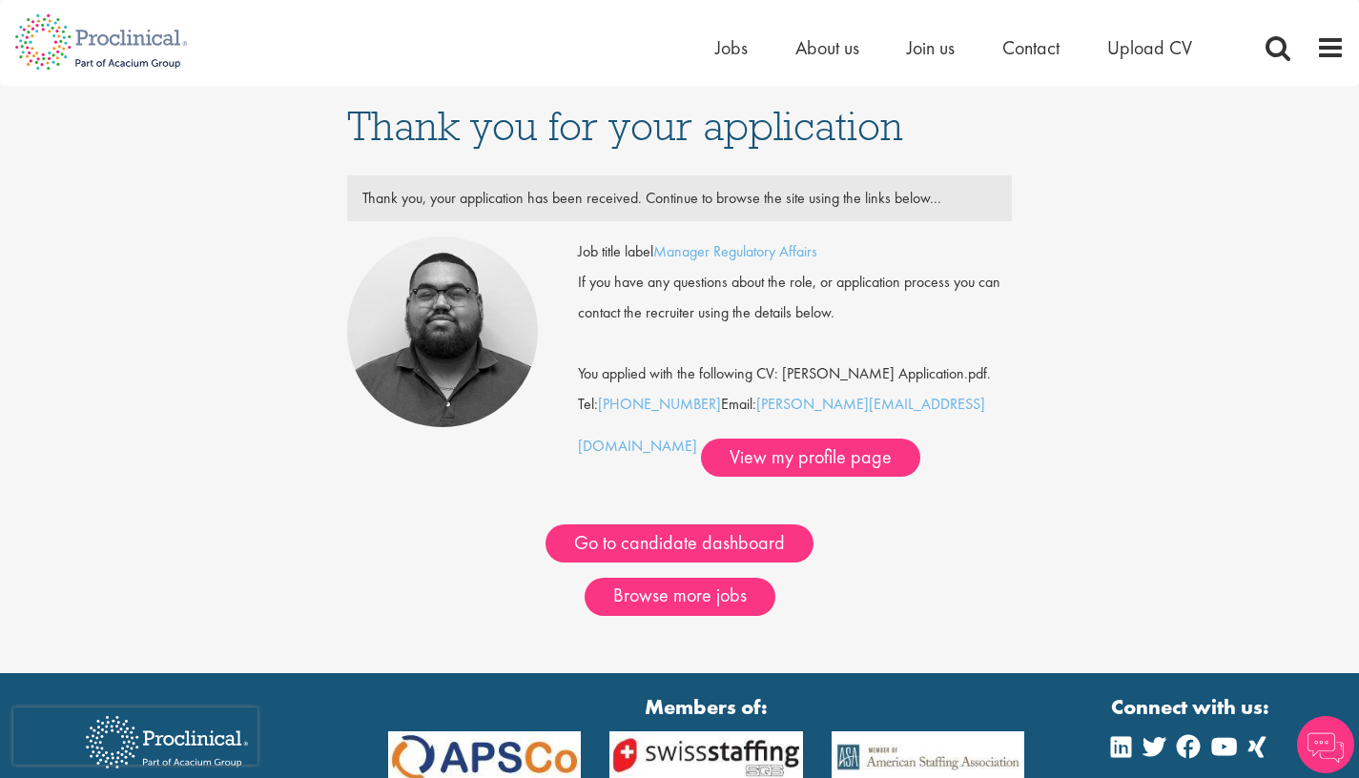 This screenshot has width=1359, height=778. Describe the element at coordinates (794, 252) in the screenshot. I see `div: Job title label` at that location.